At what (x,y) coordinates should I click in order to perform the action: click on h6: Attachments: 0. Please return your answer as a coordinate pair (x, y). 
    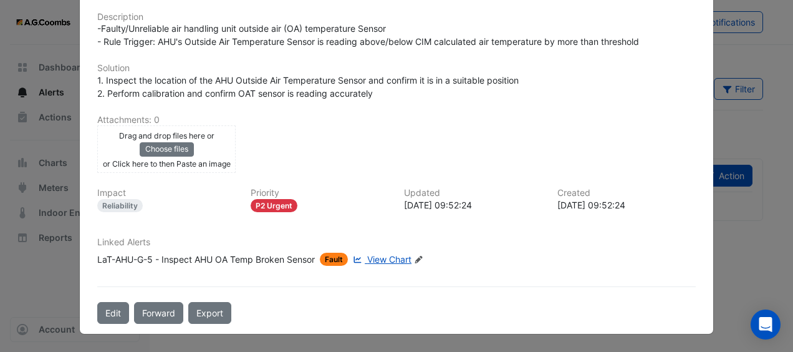
    Looking at the image, I should click on (396, 120).